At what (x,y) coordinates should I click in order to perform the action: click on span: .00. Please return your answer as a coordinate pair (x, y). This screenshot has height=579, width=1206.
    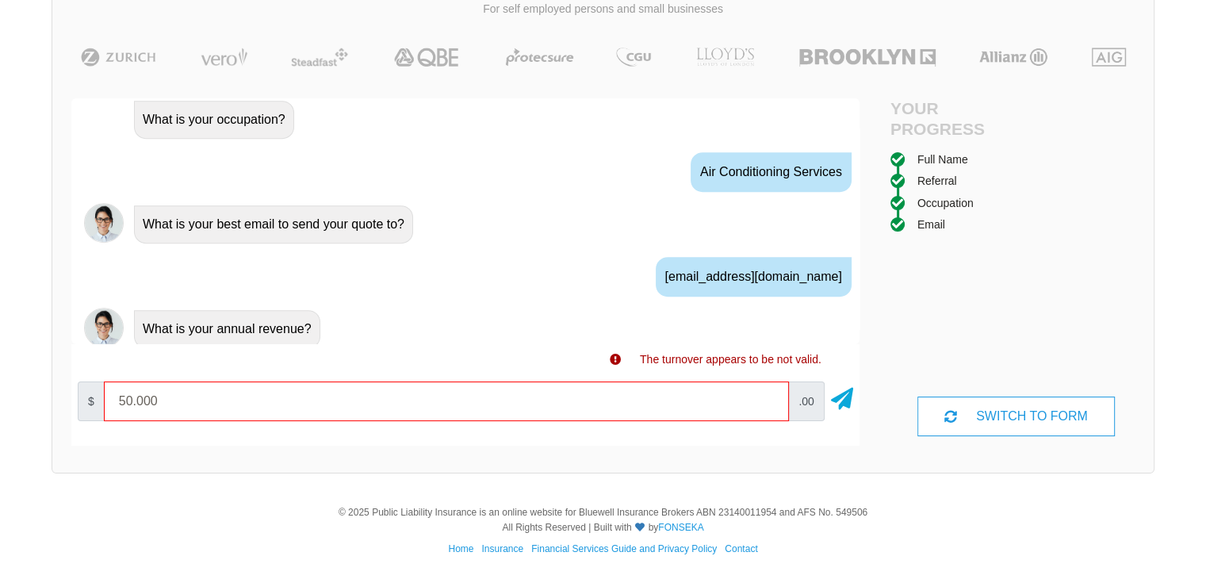
    Looking at the image, I should click on (805, 401).